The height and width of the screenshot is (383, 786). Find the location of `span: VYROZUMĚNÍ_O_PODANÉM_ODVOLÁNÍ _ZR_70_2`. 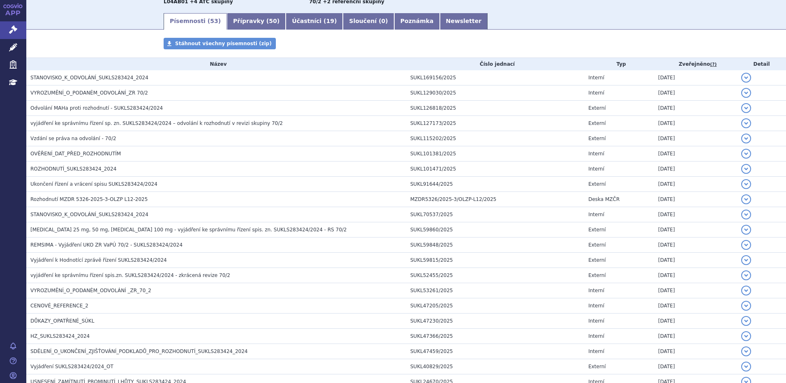

span: VYROZUMĚNÍ_O_PODANÉM_ODVOLÁNÍ _ZR_70_2 is located at coordinates (91, 291).